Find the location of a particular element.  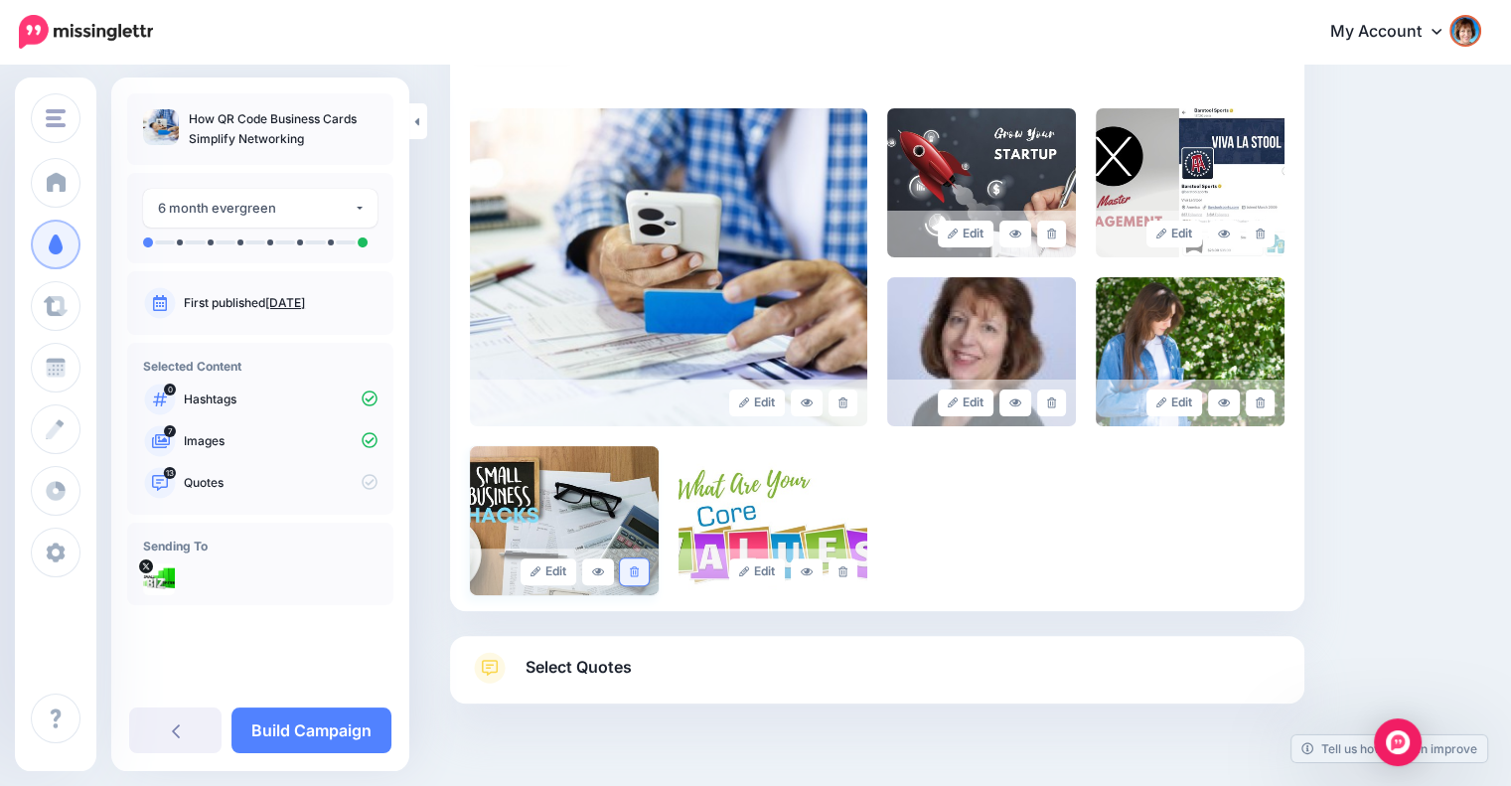

span: 13 is located at coordinates (170, 473).